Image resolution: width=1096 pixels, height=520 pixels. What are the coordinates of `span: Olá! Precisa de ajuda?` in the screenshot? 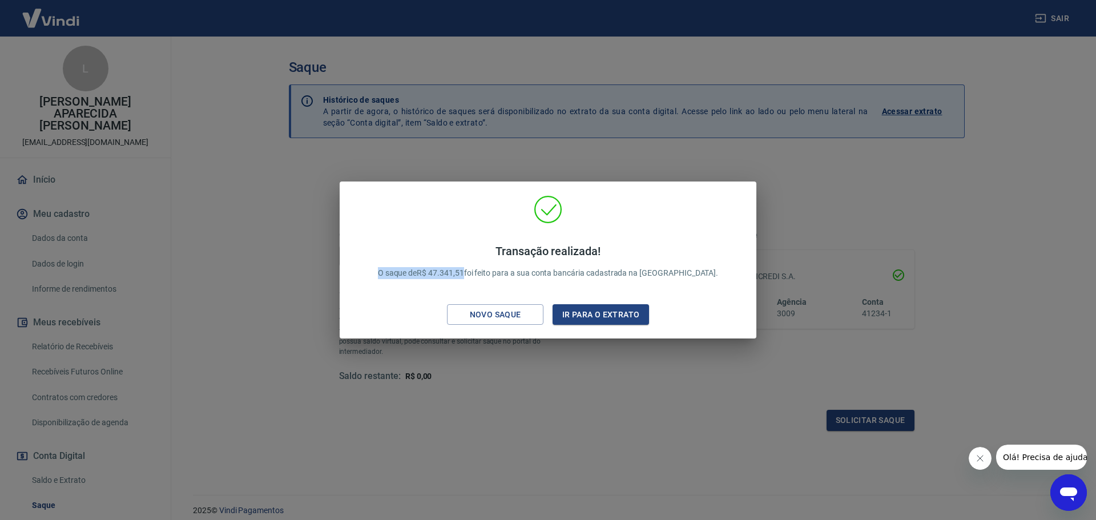 It's located at (51, 13).